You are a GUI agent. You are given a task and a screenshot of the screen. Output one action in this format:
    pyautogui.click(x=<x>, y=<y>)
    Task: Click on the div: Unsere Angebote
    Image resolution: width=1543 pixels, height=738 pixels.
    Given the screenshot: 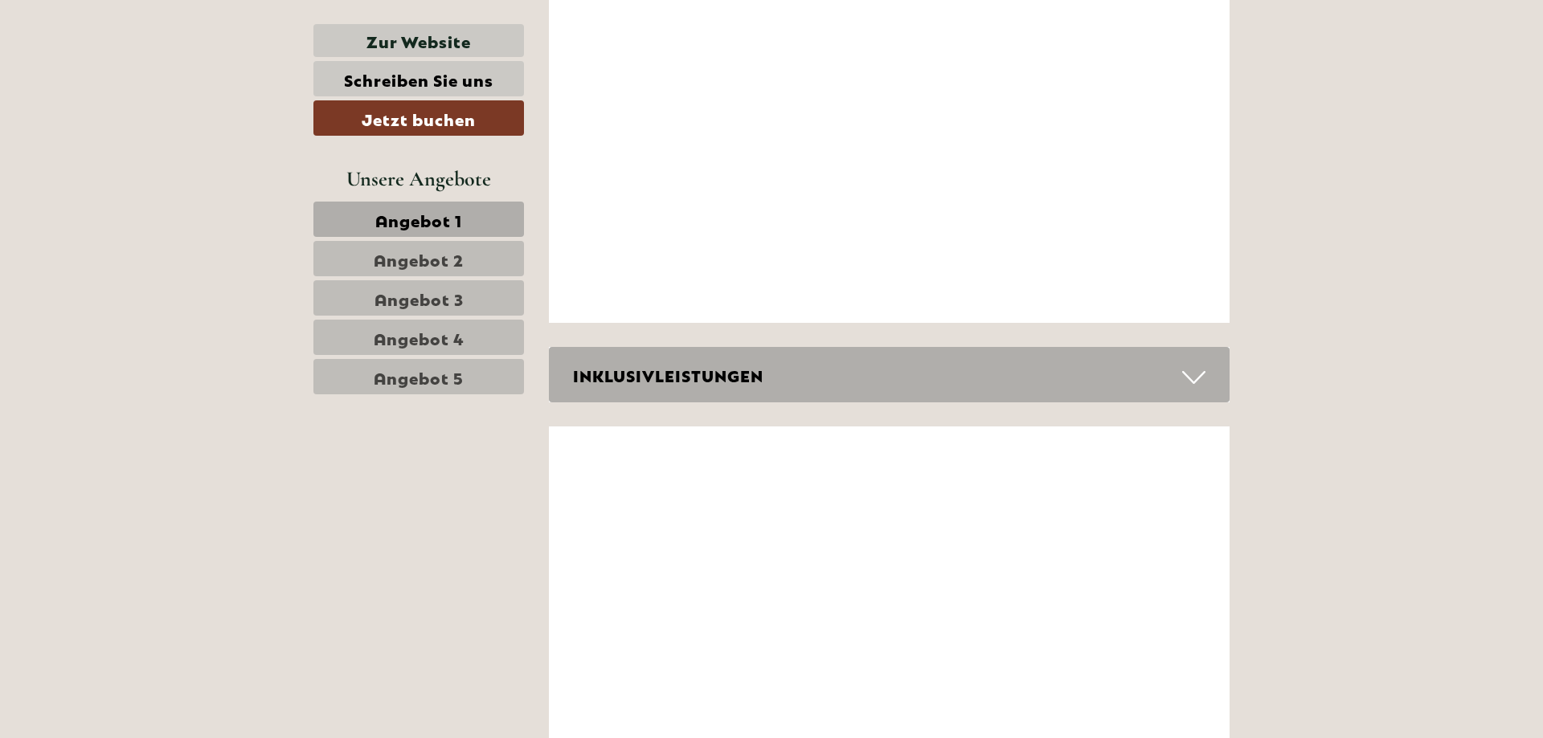 What is the action you would take?
    pyautogui.click(x=419, y=178)
    